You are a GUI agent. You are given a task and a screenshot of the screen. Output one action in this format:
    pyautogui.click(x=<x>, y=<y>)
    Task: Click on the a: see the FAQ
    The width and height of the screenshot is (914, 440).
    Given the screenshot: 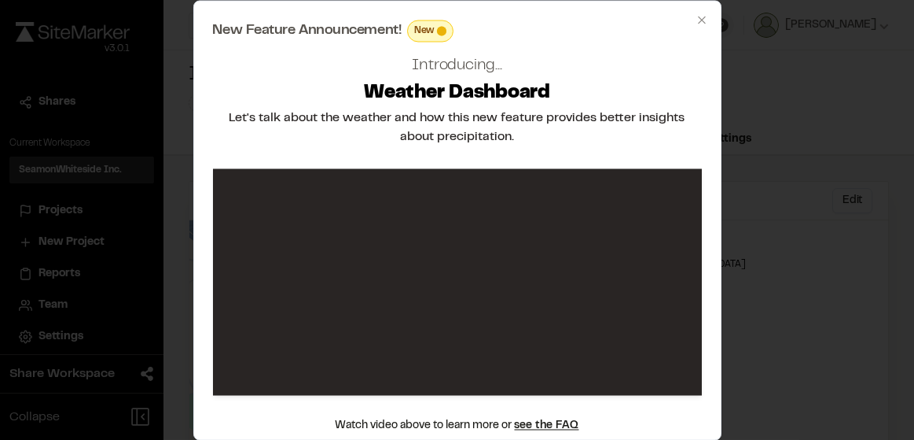 What is the action you would take?
    pyautogui.click(x=547, y=426)
    